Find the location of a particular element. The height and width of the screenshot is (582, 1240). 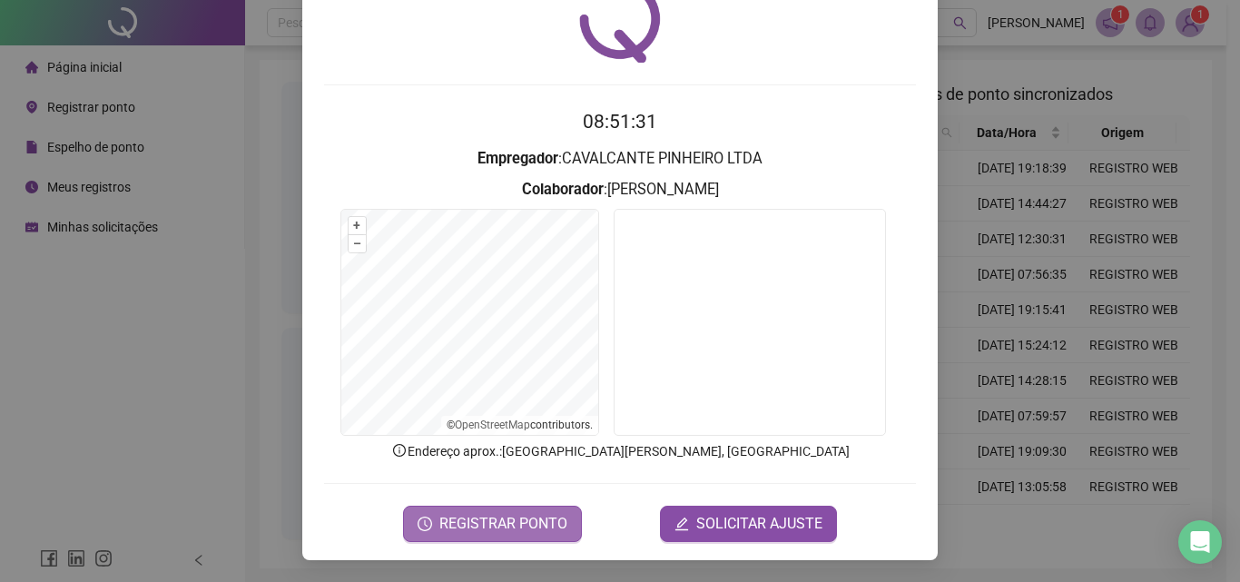

div: Open Intercom Messenger is located at coordinates (1200, 542).